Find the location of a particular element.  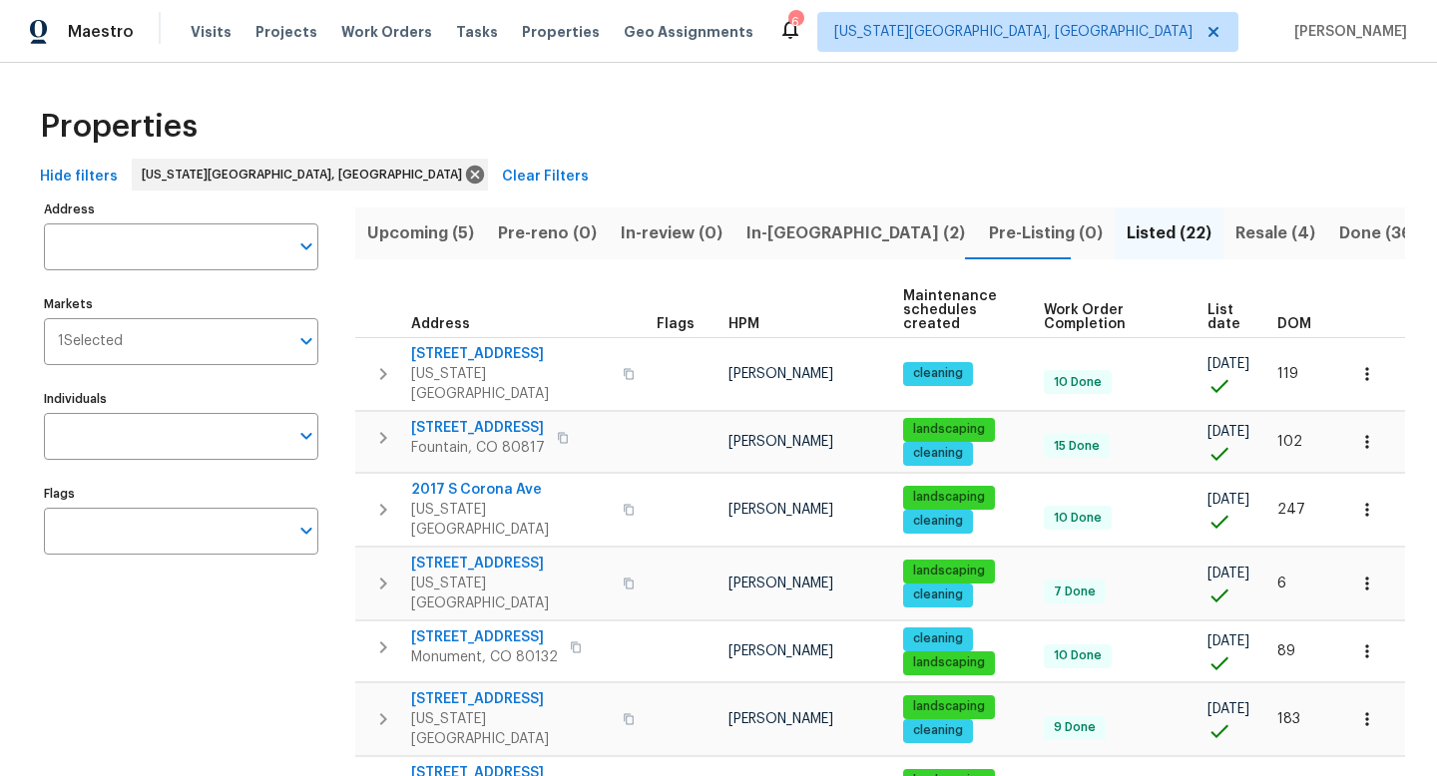

span: Upcoming (5) is located at coordinates (420, 233).